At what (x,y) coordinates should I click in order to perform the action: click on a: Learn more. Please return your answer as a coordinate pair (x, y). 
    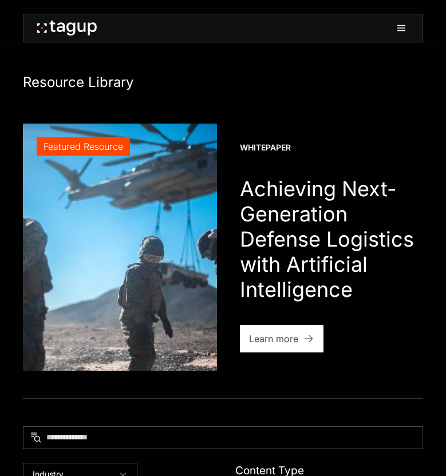
    Looking at the image, I should click on (282, 339).